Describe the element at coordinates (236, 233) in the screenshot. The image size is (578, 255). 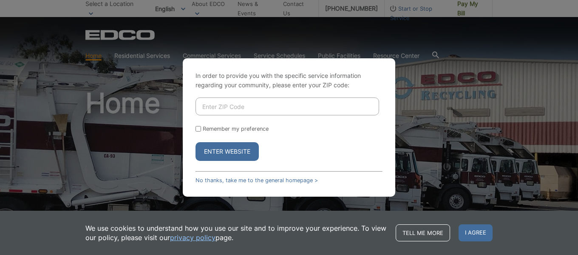
I see `p: We use cookies to understand how you use our site and to improve your experience. To view our pol...` at that location.